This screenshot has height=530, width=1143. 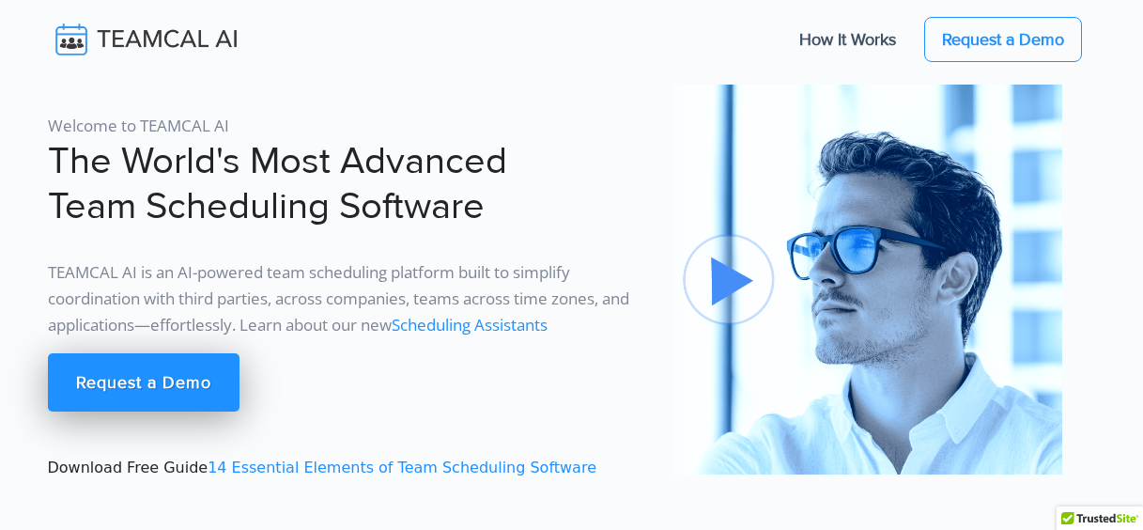 What do you see at coordinates (402, 467) in the screenshot?
I see `a: 14 Essential Elements of Team Scheduling Software` at bounding box center [402, 467].